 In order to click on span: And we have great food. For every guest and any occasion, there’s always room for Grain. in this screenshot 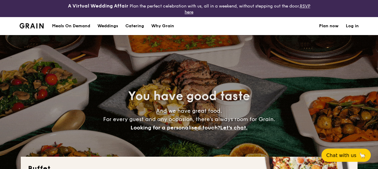, I will do `click(189, 120)`.